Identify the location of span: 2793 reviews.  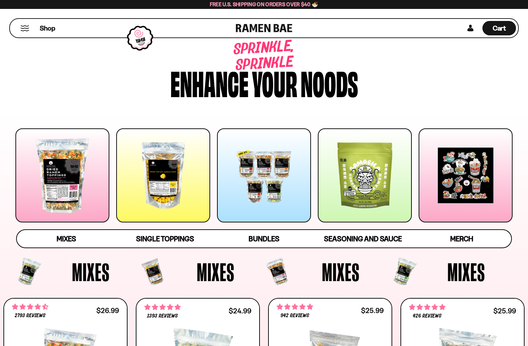
(30, 316).